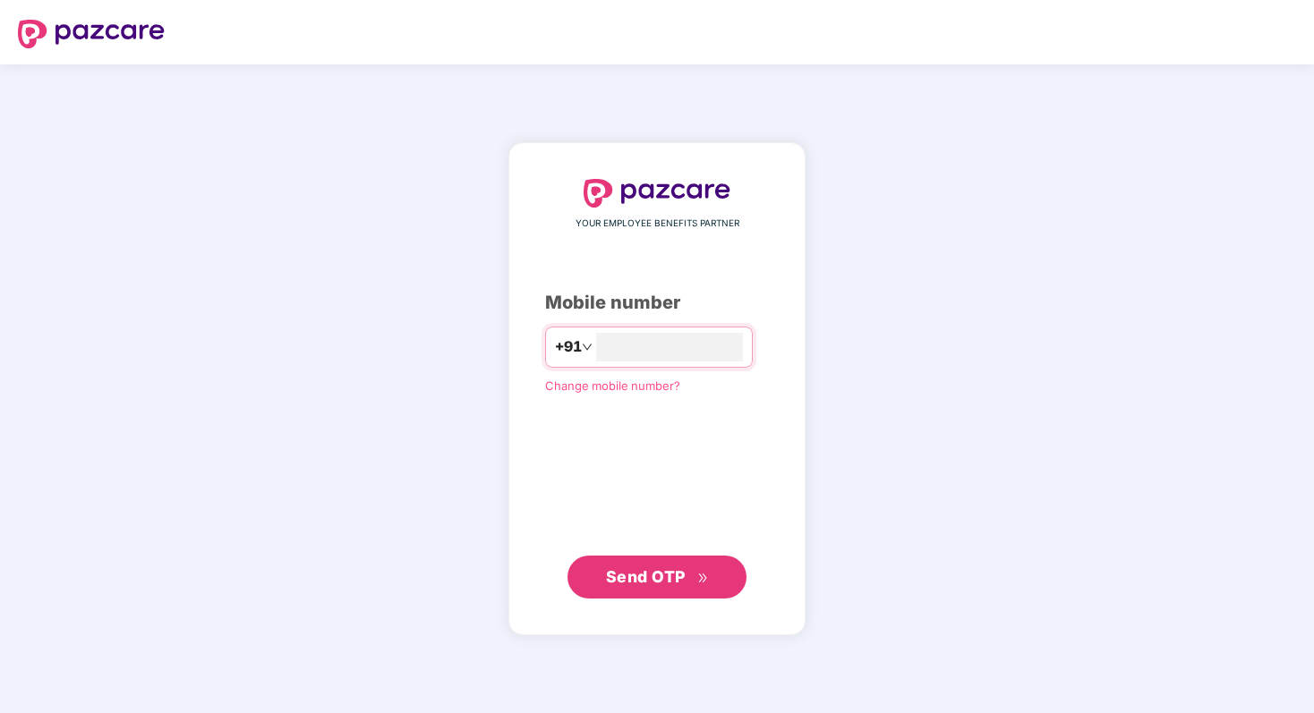 The image size is (1314, 713). I want to click on span: double-right, so click(703, 578).